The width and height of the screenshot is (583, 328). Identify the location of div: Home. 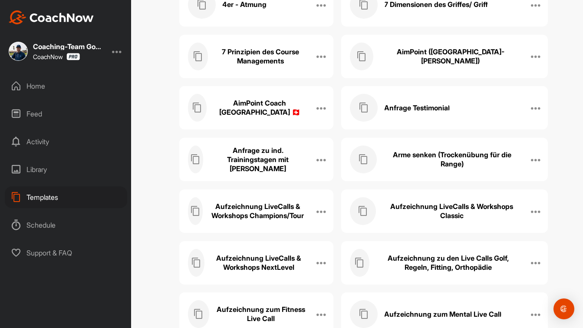
(66, 86).